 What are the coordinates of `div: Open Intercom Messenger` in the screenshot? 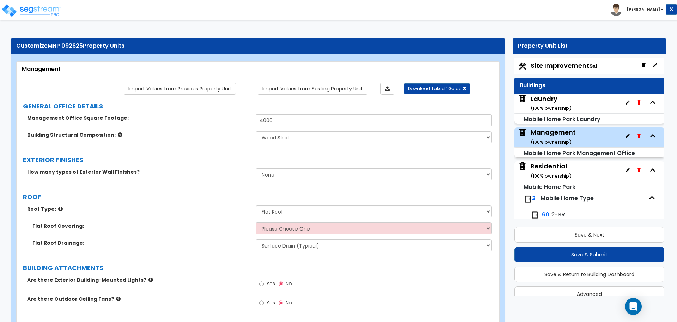 It's located at (633, 306).